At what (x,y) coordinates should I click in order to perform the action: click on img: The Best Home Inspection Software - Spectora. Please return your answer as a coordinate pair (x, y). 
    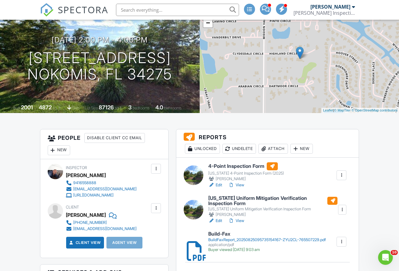
    Looking at the image, I should click on (47, 10).